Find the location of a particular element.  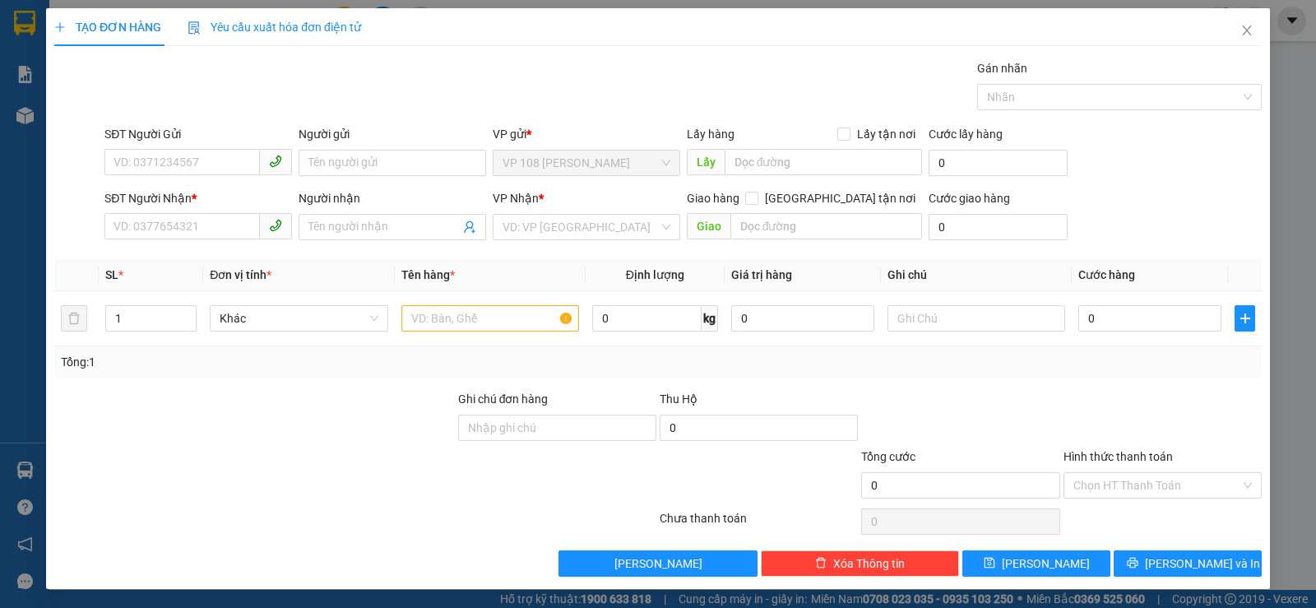

button: deleteXóa Thông tin is located at coordinates (859, 563).